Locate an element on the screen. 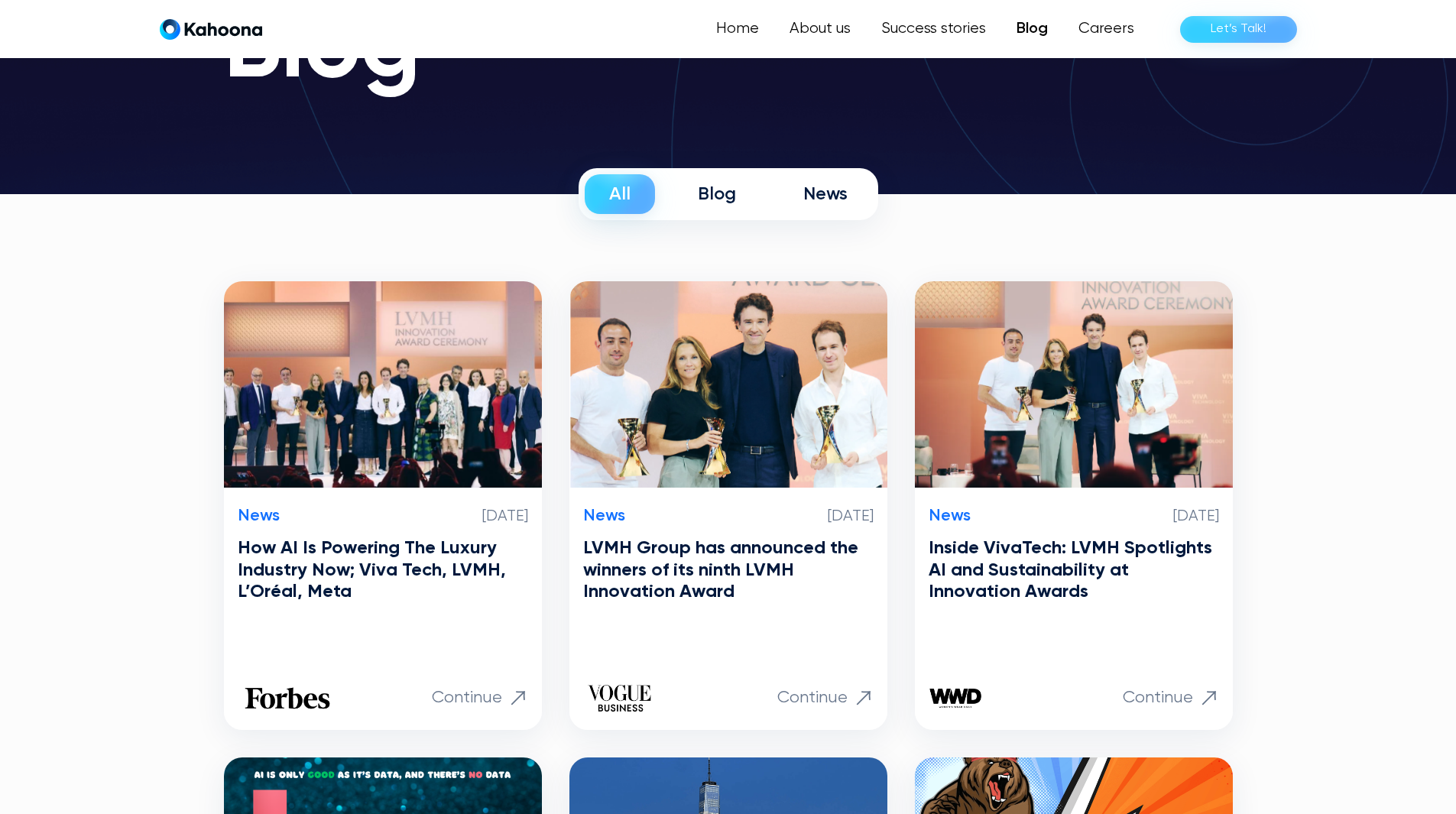 The height and width of the screenshot is (814, 1456). a: Home is located at coordinates (737, 29).